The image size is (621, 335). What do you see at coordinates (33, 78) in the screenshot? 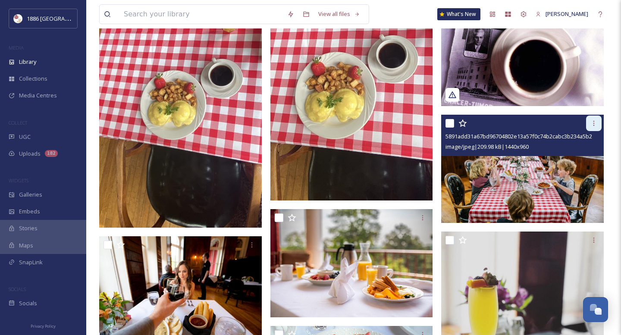
I see `span: Collections` at bounding box center [33, 78].